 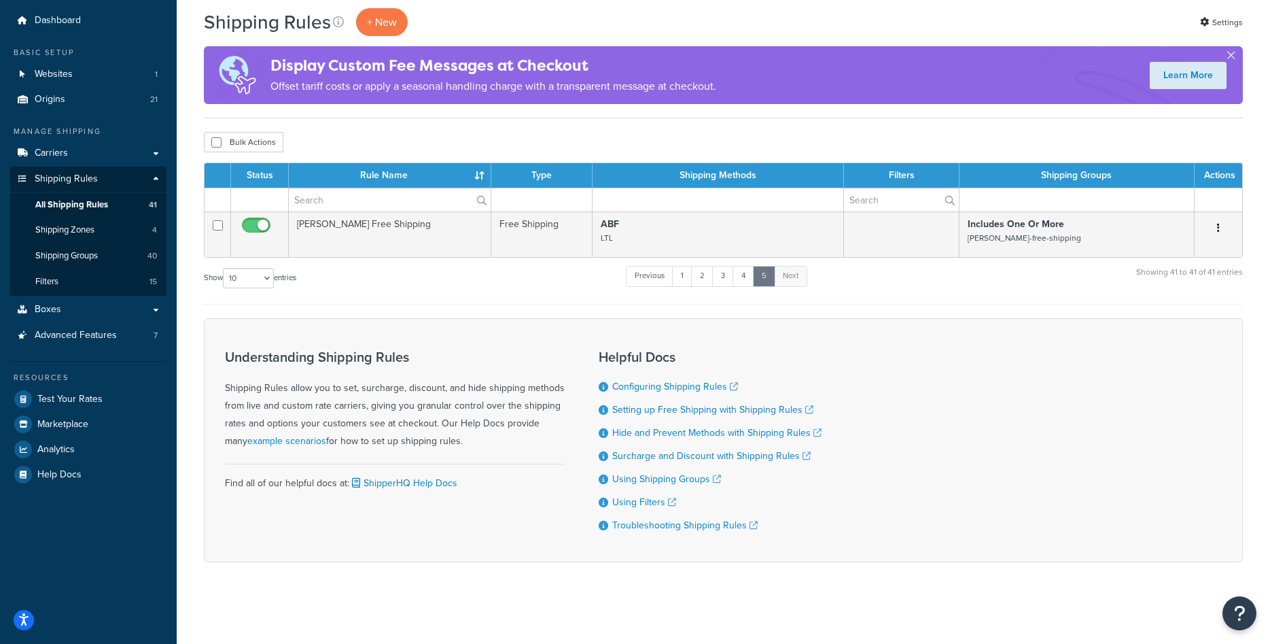 I want to click on span: 1, so click(x=156, y=74).